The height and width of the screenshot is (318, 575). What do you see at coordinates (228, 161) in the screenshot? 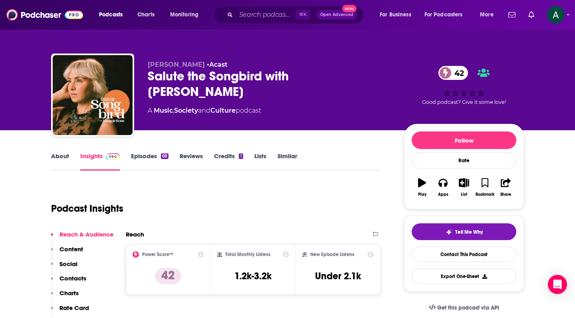
I see `a: Credits1` at bounding box center [228, 161].